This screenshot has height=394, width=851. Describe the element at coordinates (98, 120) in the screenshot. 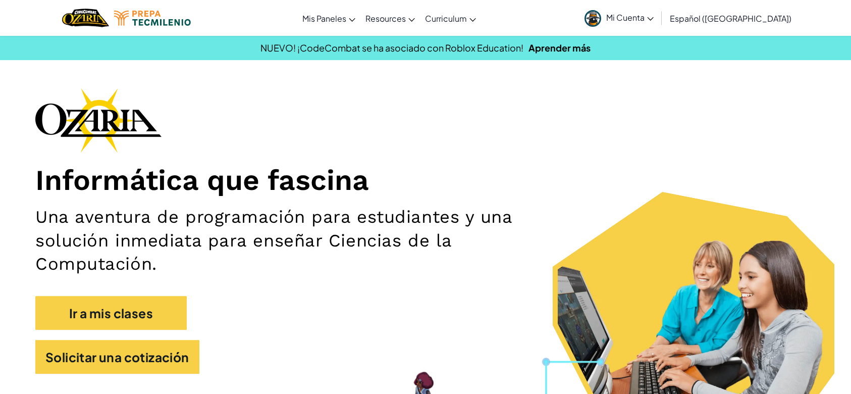

I see `img: Ozaria branding logo` at that location.